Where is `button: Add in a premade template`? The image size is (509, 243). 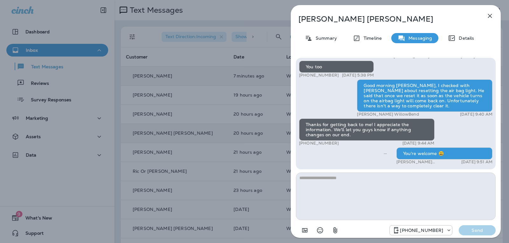 button: Add in a premade template is located at coordinates (305, 230).